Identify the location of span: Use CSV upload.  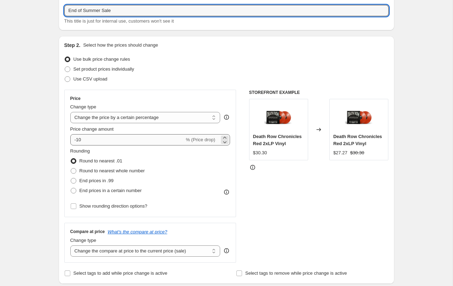
(91, 79).